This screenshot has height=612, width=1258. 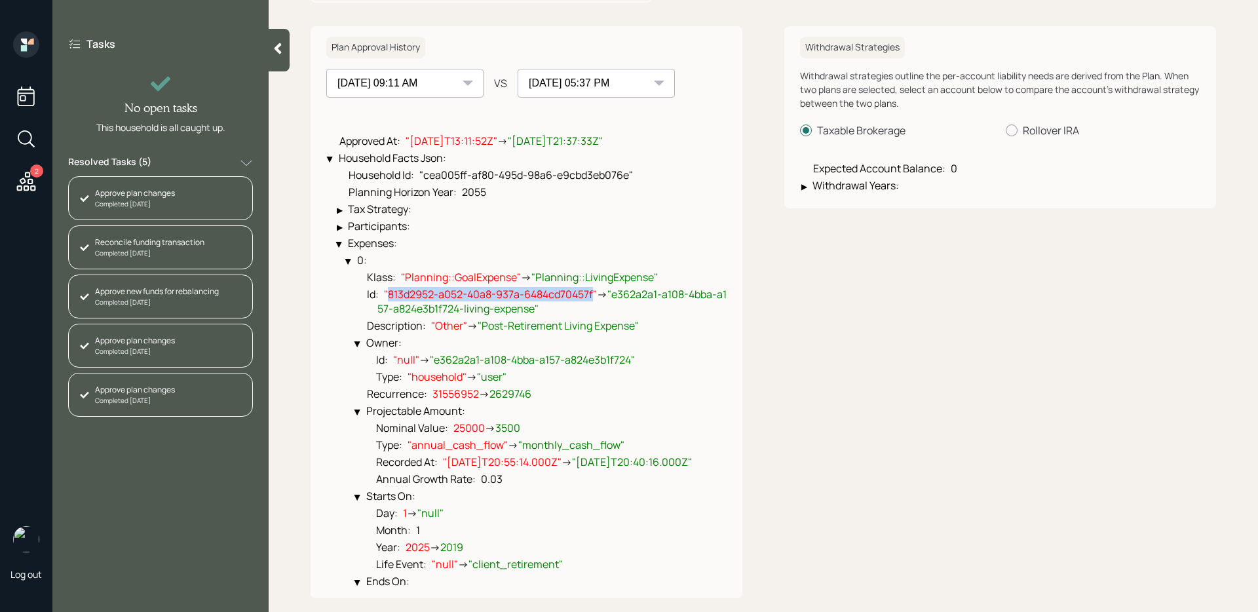 I want to click on label: Taxable Brokerage, so click(x=898, y=130).